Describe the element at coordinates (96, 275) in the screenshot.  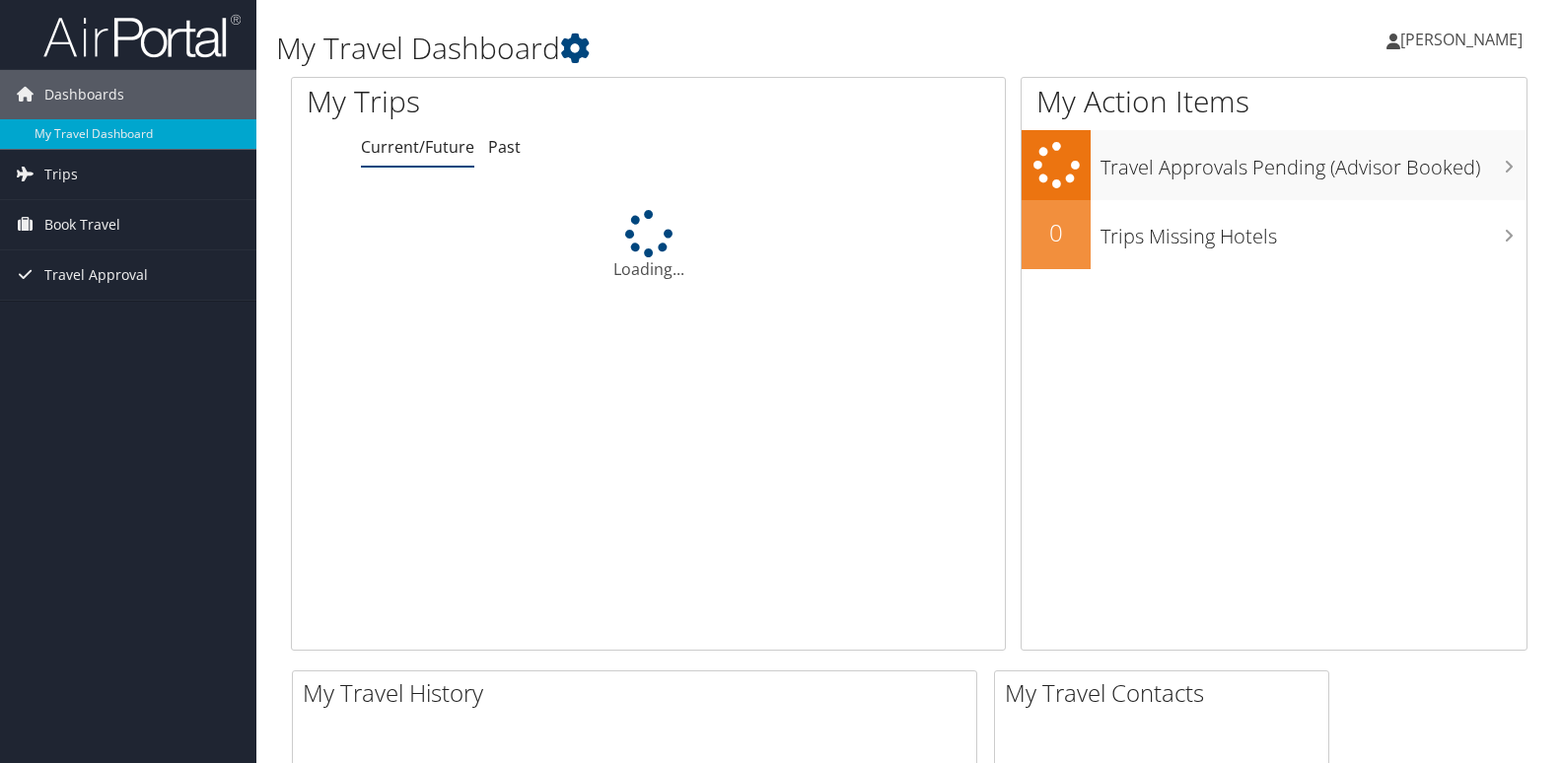
I see `span: Travel Approval` at that location.